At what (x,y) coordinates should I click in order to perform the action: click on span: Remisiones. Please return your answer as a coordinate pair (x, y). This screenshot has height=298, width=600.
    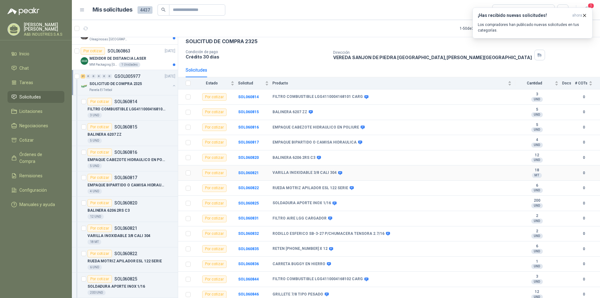
    Looking at the image, I should click on (31, 176).